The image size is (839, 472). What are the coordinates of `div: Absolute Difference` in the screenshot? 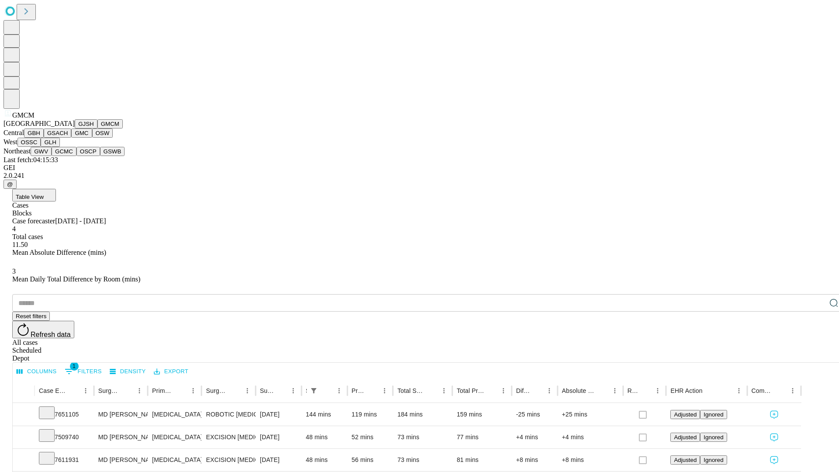 It's located at (578, 391).